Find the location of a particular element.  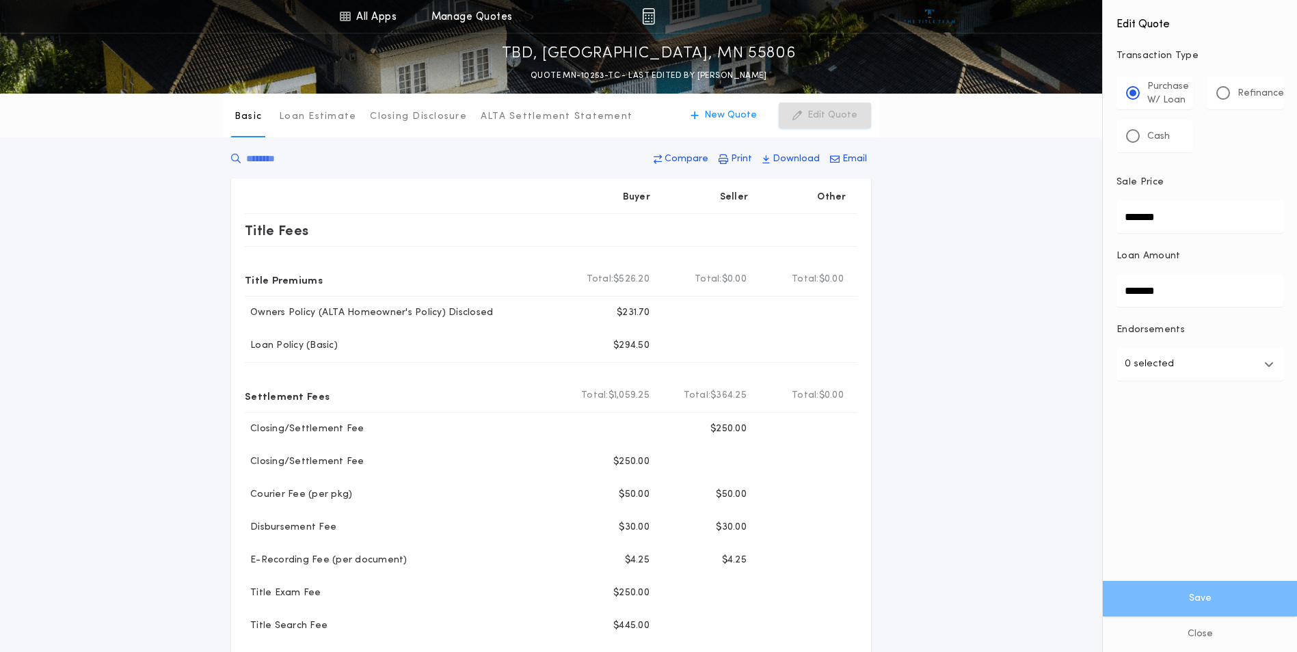

button: Print is located at coordinates (735, 159).